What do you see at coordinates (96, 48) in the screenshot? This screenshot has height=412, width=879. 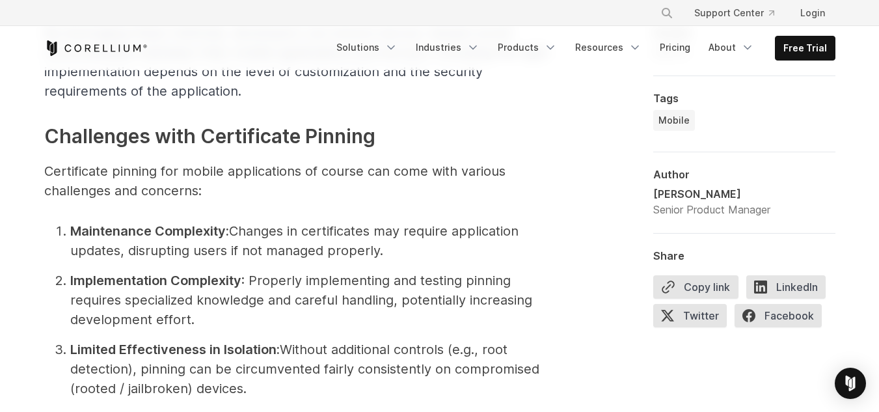 I see `a: Corellium Home` at bounding box center [96, 48].